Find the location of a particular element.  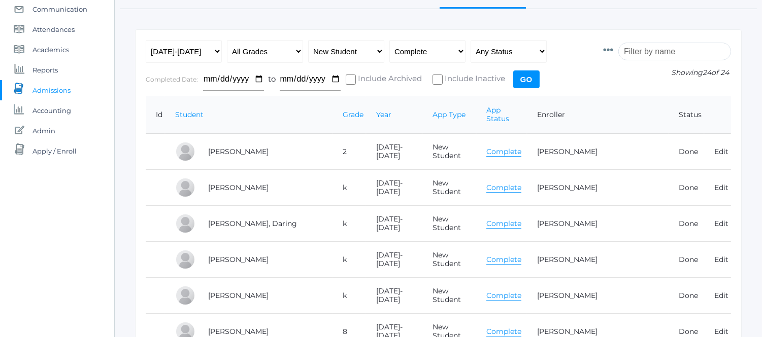

span: Reports is located at coordinates (45, 70).